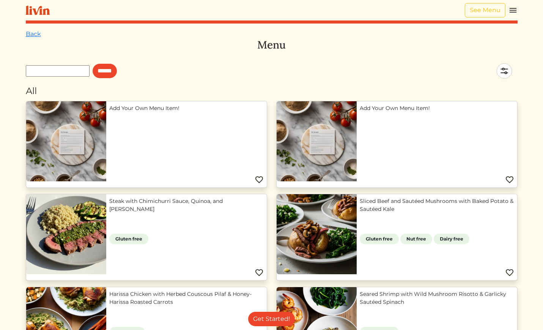 Image resolution: width=543 pixels, height=330 pixels. Describe the element at coordinates (437, 298) in the screenshot. I see `a: Seared Shrimp with Wild Mushroom Risotto & Garlicky Sautéed Spinach` at that location.